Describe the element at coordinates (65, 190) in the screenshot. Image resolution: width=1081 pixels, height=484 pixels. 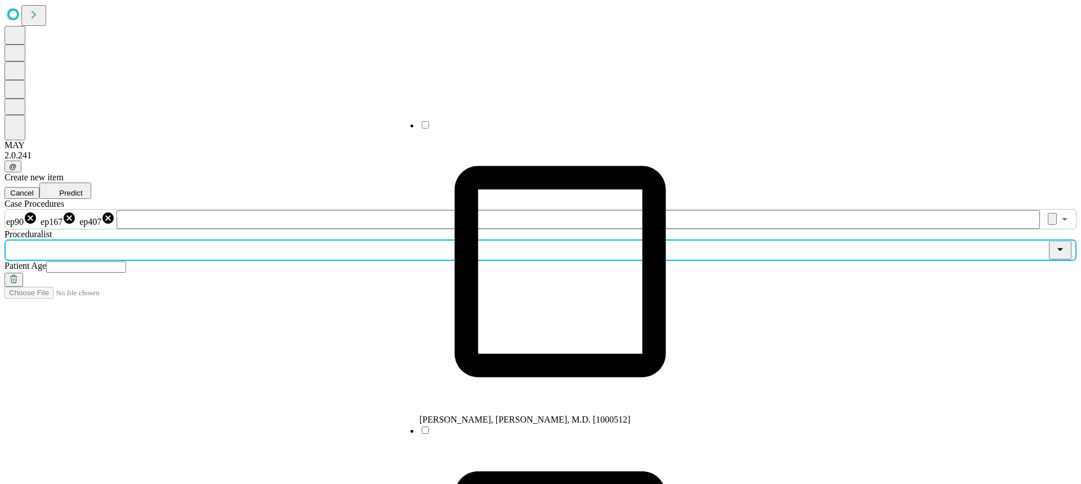
I see `button: Predict` at that location.